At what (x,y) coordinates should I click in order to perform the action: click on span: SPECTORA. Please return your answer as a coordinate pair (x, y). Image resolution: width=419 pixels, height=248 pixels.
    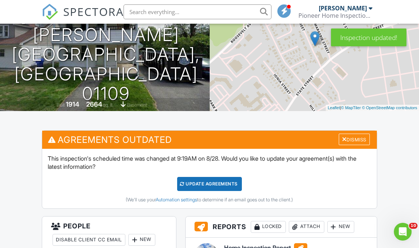
    Looking at the image, I should click on (93, 11).